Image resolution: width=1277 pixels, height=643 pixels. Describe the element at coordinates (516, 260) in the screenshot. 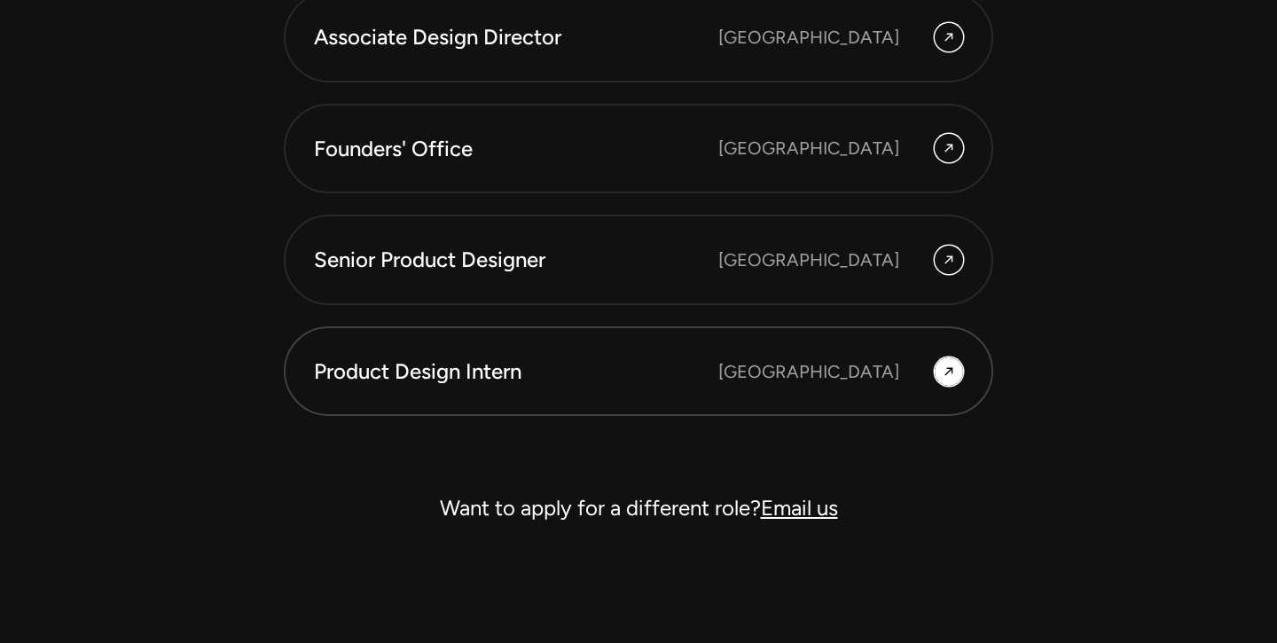

I see `div: Senior Product Designer` at that location.